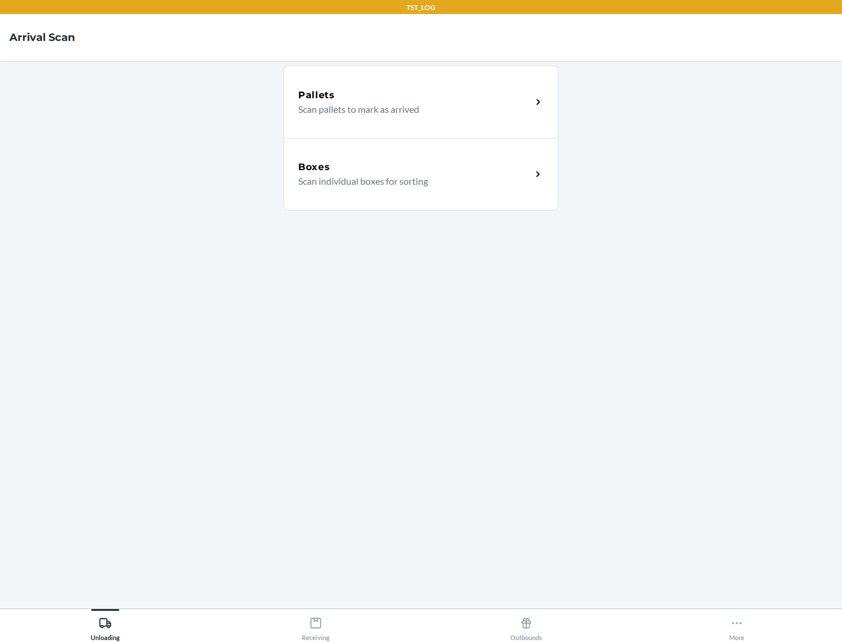  What do you see at coordinates (410, 109) in the screenshot?
I see `p: Scan pallets to mark as arrived` at bounding box center [410, 109].